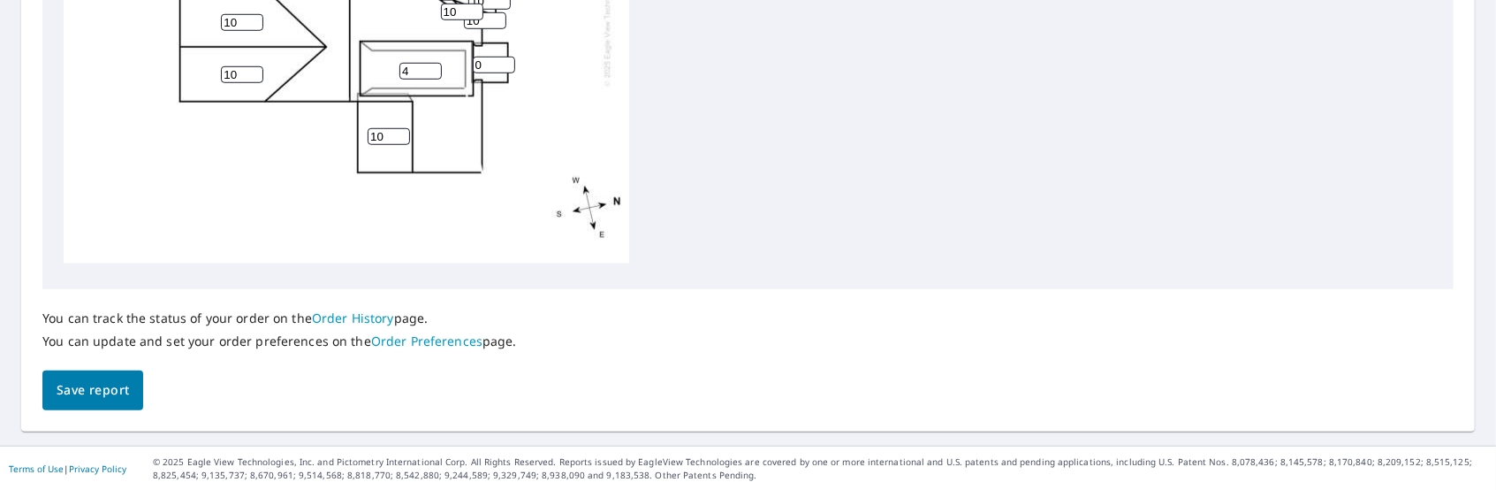 The image size is (1496, 490). What do you see at coordinates (97, 468) in the screenshot?
I see `a: Privacy Policy` at bounding box center [97, 468].